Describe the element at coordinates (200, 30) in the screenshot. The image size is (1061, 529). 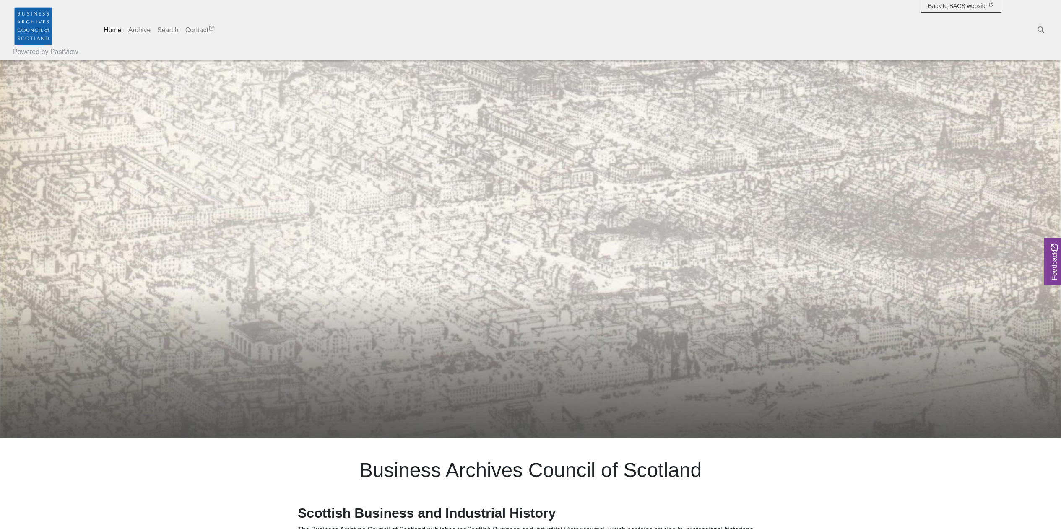
I see `a: Contact` at that location.